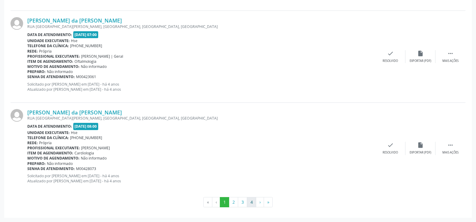  Describe the element at coordinates (84, 153) in the screenshot. I see `span: Cardiologia` at that location.